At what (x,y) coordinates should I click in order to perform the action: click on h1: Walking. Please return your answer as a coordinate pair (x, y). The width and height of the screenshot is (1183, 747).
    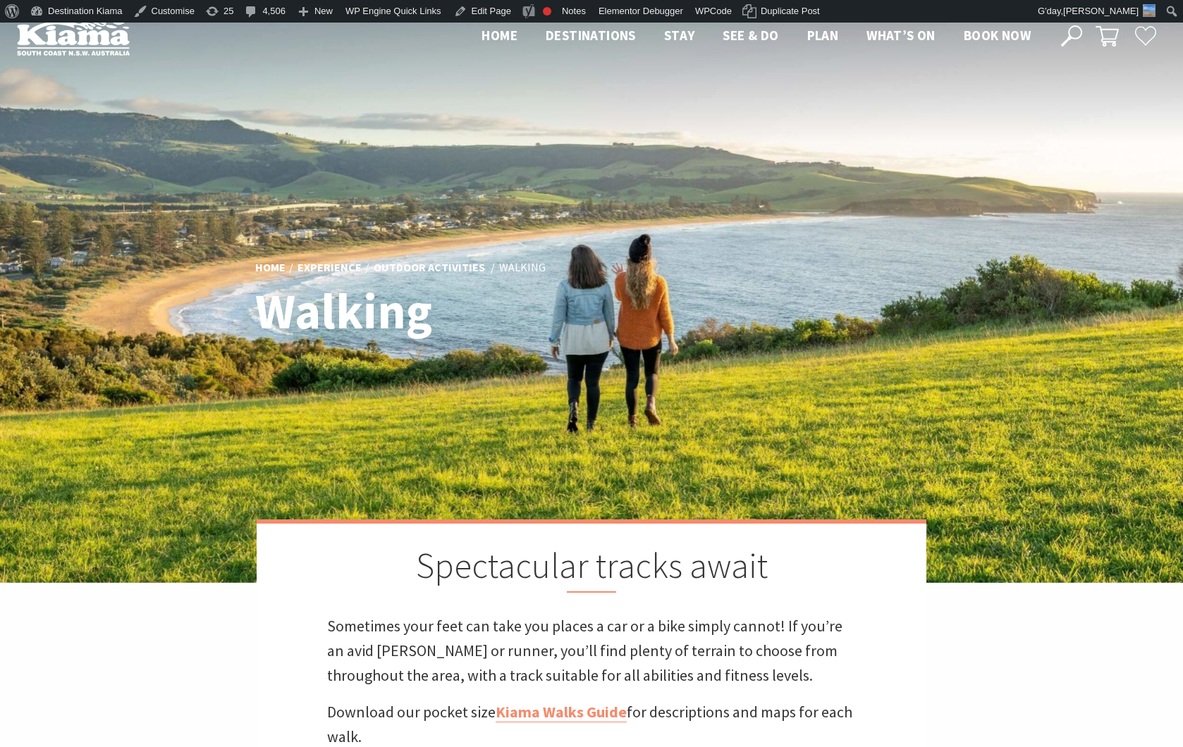
    Looking at the image, I should click on (454, 311).